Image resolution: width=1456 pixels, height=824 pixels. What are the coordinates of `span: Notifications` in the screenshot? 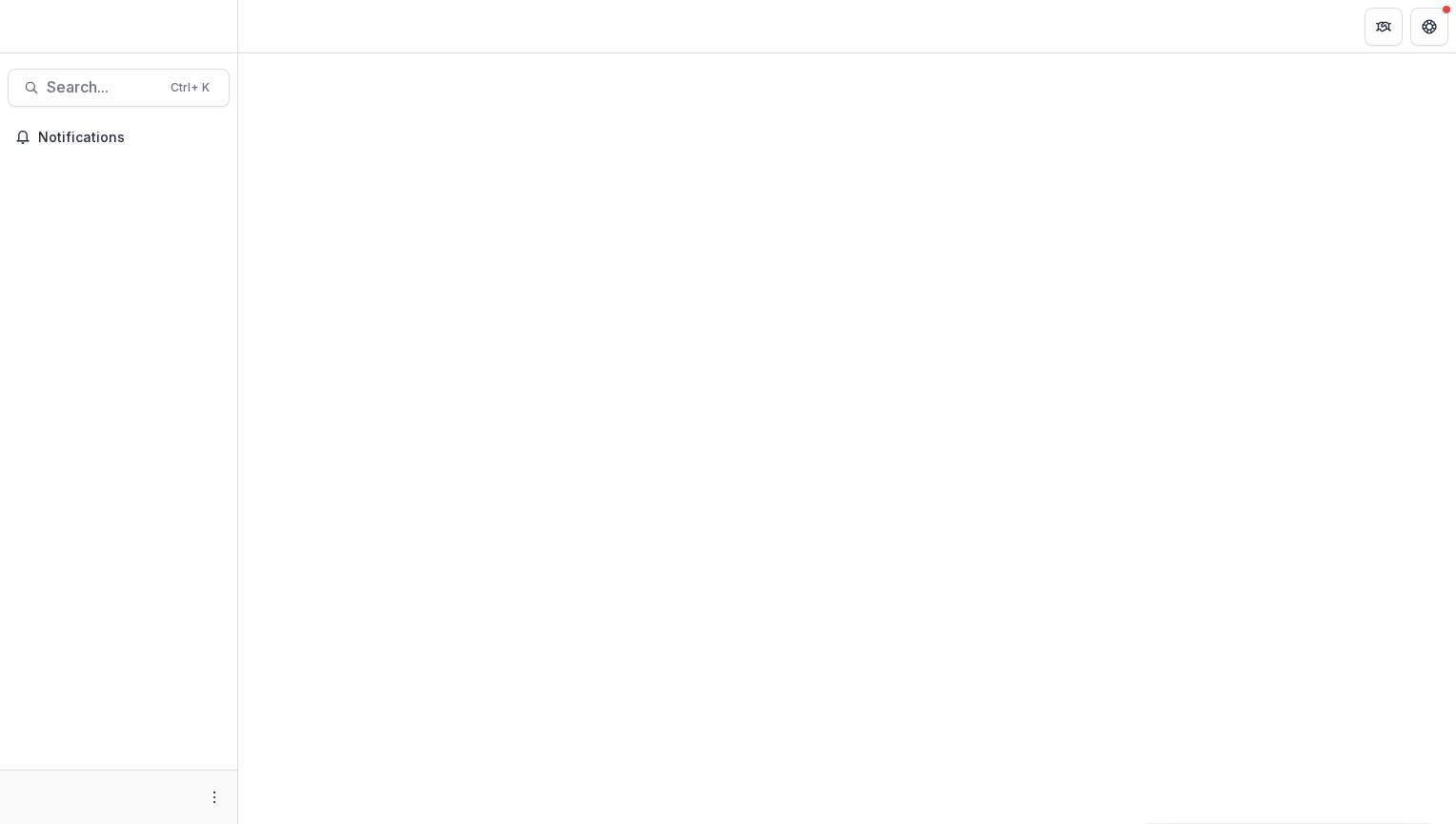 It's located at (130, 137).